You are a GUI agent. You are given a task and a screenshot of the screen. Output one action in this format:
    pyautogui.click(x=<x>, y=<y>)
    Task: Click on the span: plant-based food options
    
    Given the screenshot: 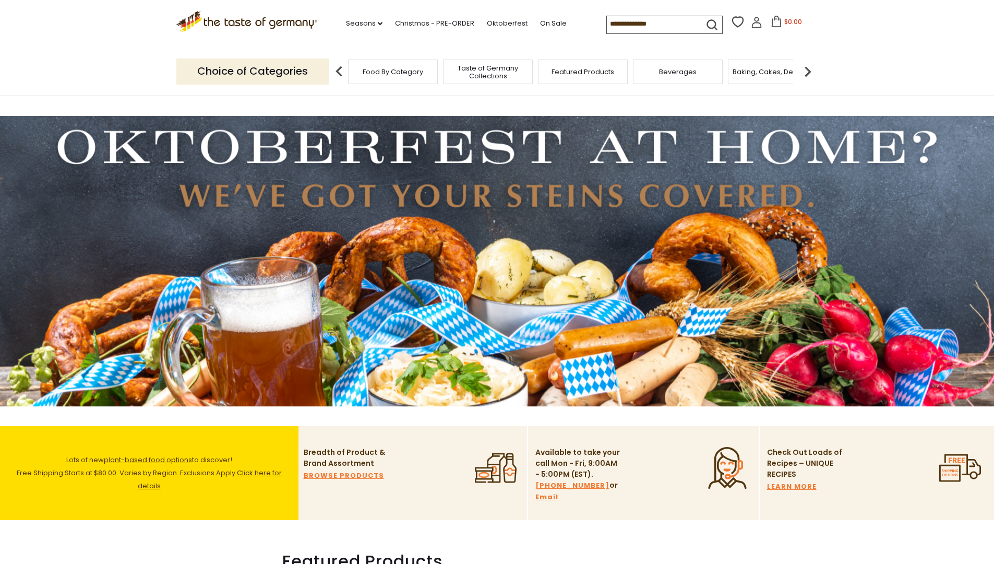 What is the action you would take?
    pyautogui.click(x=148, y=459)
    